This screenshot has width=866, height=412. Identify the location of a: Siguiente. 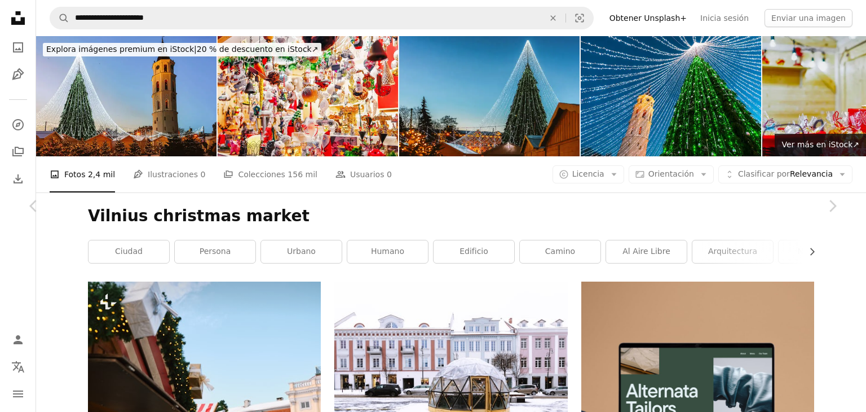
(832, 206).